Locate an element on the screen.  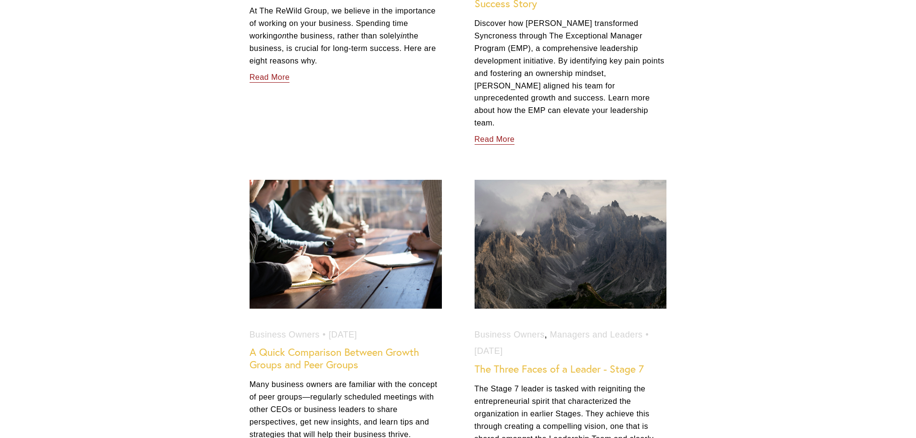
a: A Quick Comparison Between Growth Groups and Peer Groups is located at coordinates (334, 358).